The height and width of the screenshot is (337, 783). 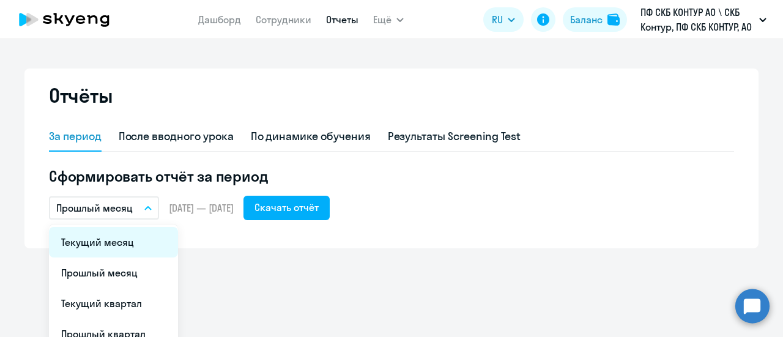 I want to click on p: ПФ СКБ КОНТУР АО \ СКБ Контур, ПФ СКБ КОНТУР, АО, so click(x=697, y=20).